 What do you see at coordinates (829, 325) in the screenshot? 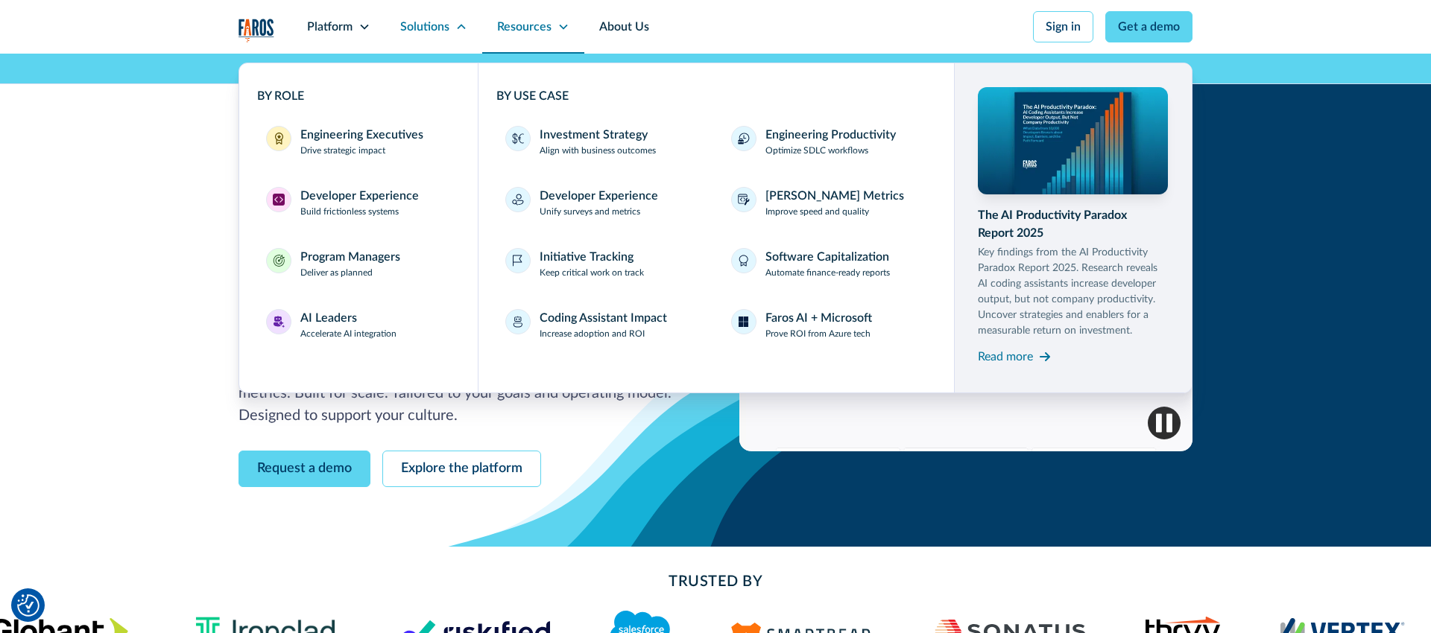
I see `a: Faros AI + MicrosoftProve ROI from Azure tech` at bounding box center [829, 325].